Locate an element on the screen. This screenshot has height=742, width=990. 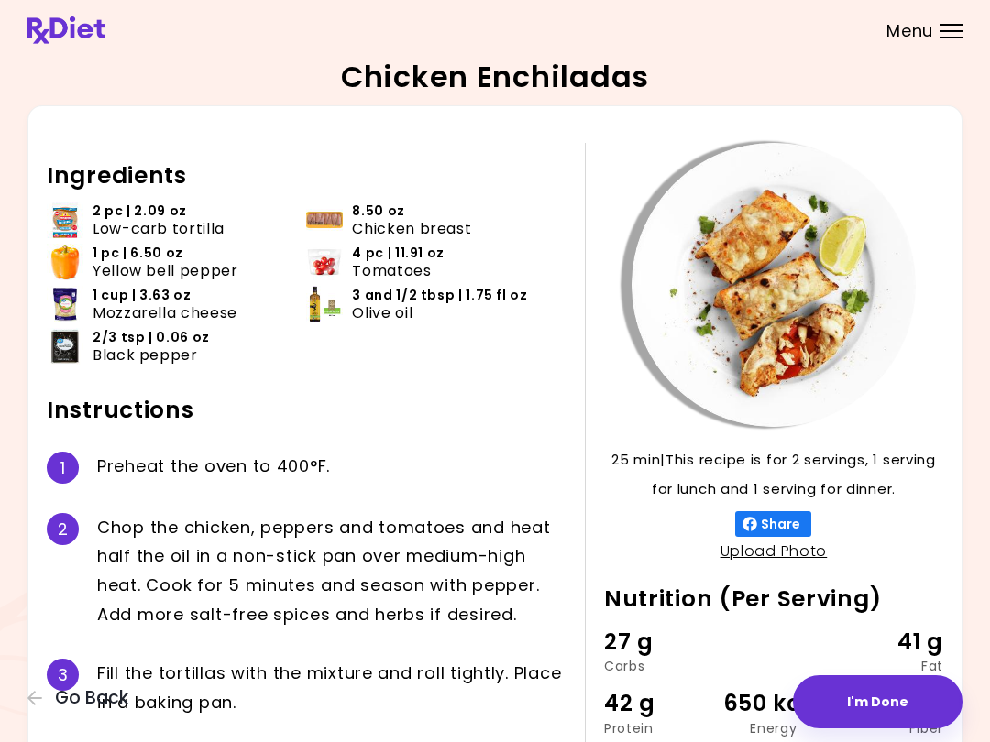
div: P r e h e a t t h e o v e n t o 4 0 0 ° F . is located at coordinates (332, 467).